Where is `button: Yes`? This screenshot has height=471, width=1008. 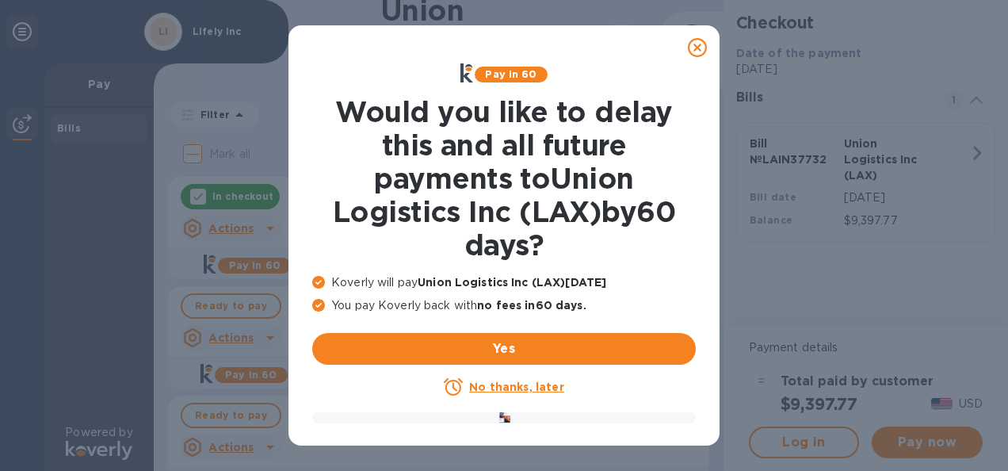
button: Yes is located at coordinates (504, 349).